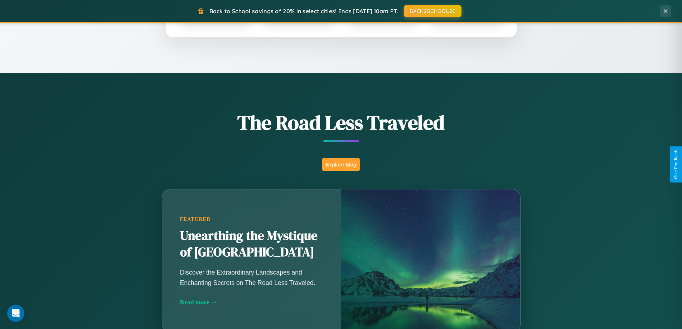 The height and width of the screenshot is (329, 682). I want to click on div: Featured, so click(252, 219).